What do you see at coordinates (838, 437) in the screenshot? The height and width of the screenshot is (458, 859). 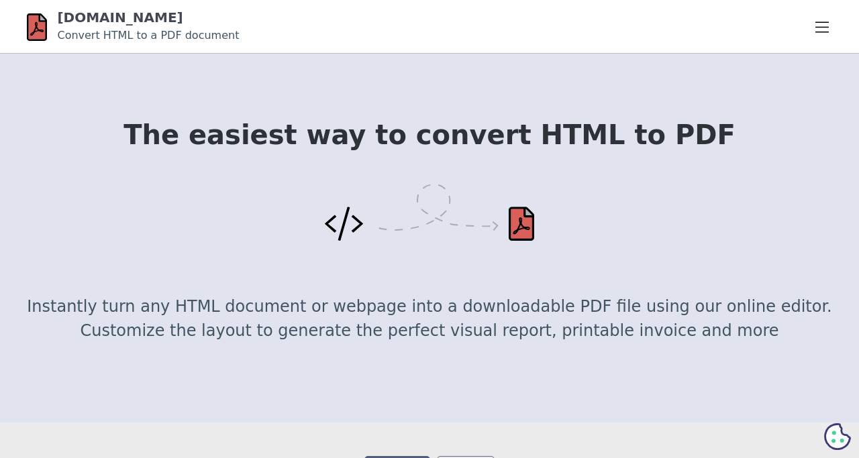 I see `svg: Préférences en matière de cookies` at bounding box center [838, 437].